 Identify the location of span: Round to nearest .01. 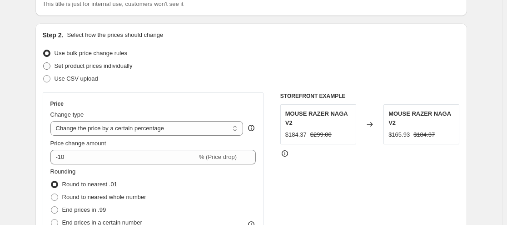
(90, 184).